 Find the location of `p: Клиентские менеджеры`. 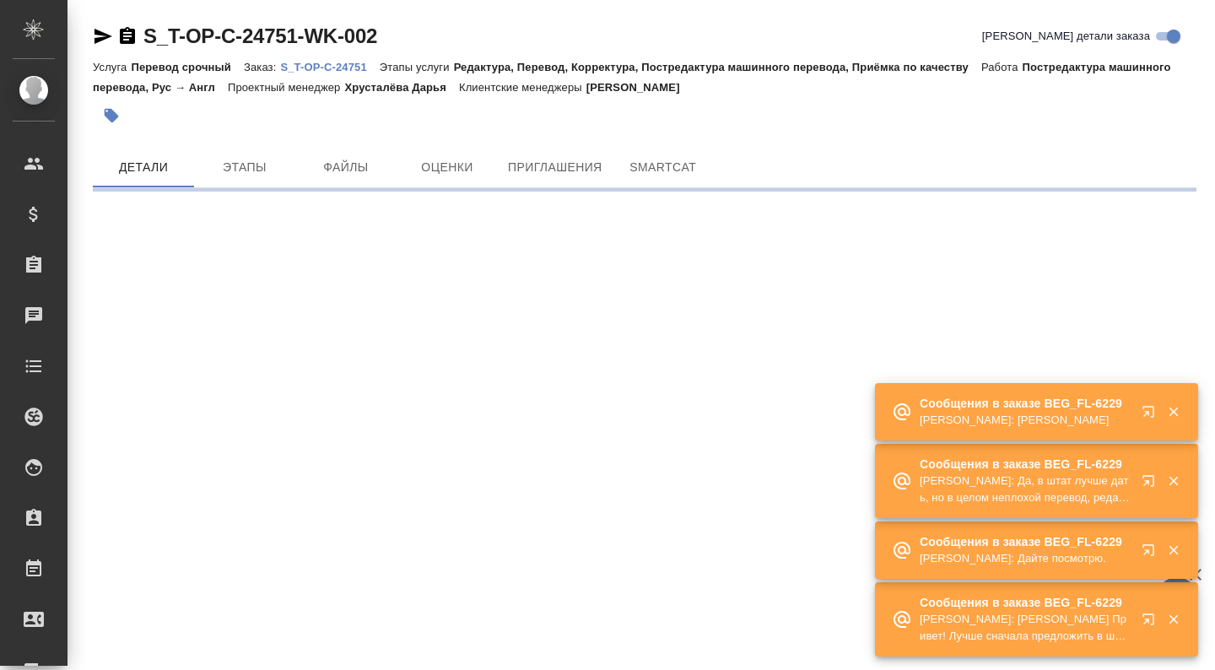

p: Клиентские менеджеры is located at coordinates (522, 87).